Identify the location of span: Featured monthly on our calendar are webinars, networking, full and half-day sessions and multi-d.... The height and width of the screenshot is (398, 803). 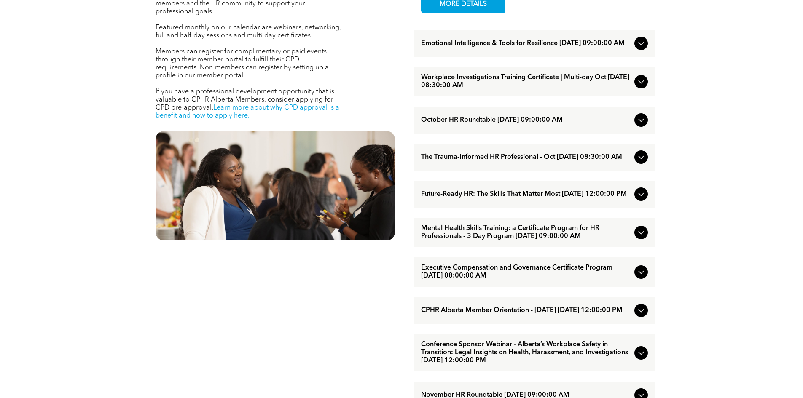
(248, 32).